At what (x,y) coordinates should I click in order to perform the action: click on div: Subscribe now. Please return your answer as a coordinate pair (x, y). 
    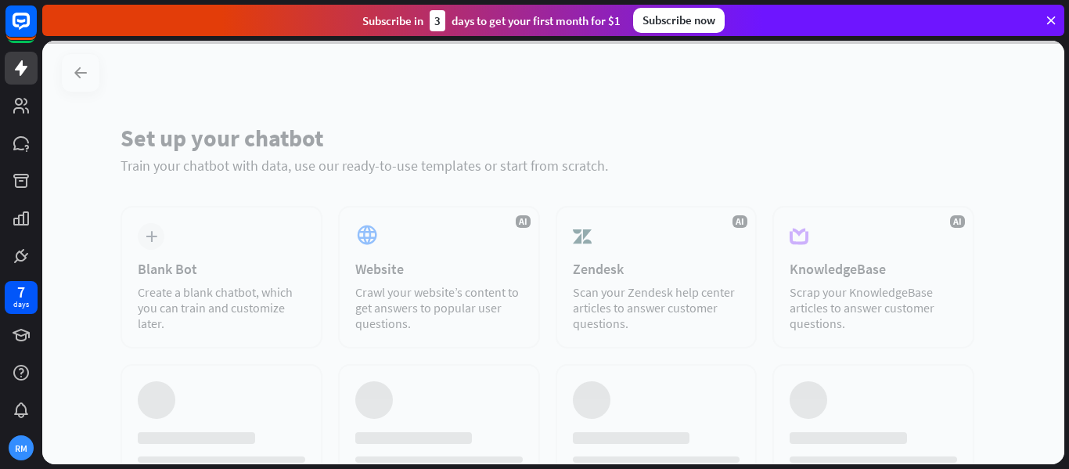
    Looking at the image, I should click on (679, 20).